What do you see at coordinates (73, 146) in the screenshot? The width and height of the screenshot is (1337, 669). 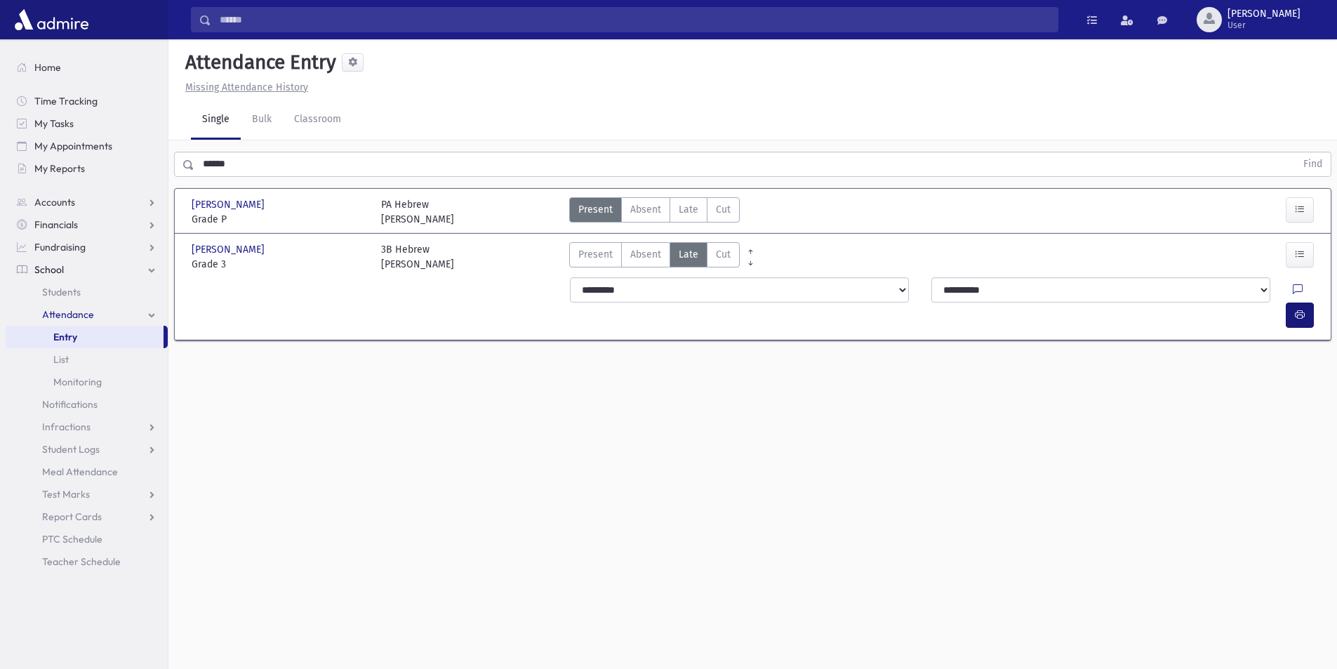 I see `span: My Appointments` at bounding box center [73, 146].